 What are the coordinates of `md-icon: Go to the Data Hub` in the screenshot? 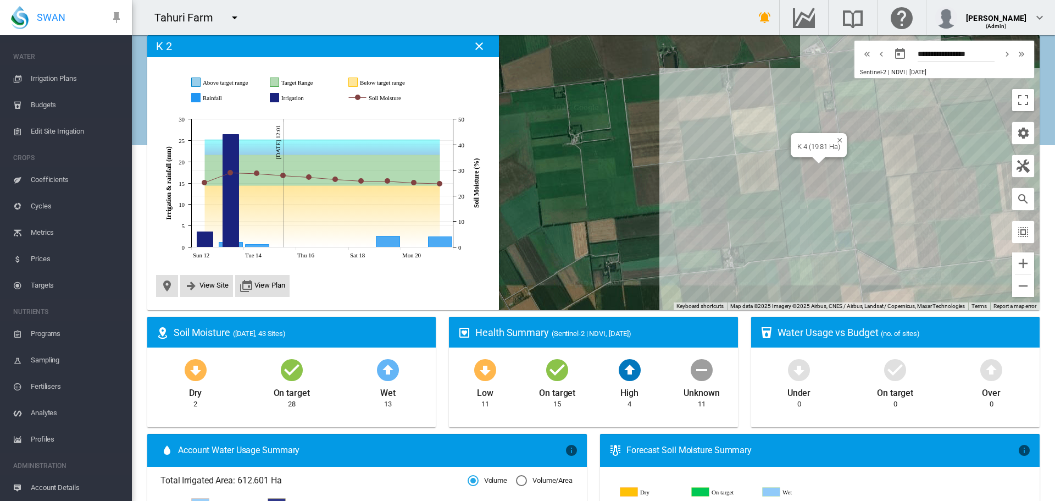 It's located at (804, 18).